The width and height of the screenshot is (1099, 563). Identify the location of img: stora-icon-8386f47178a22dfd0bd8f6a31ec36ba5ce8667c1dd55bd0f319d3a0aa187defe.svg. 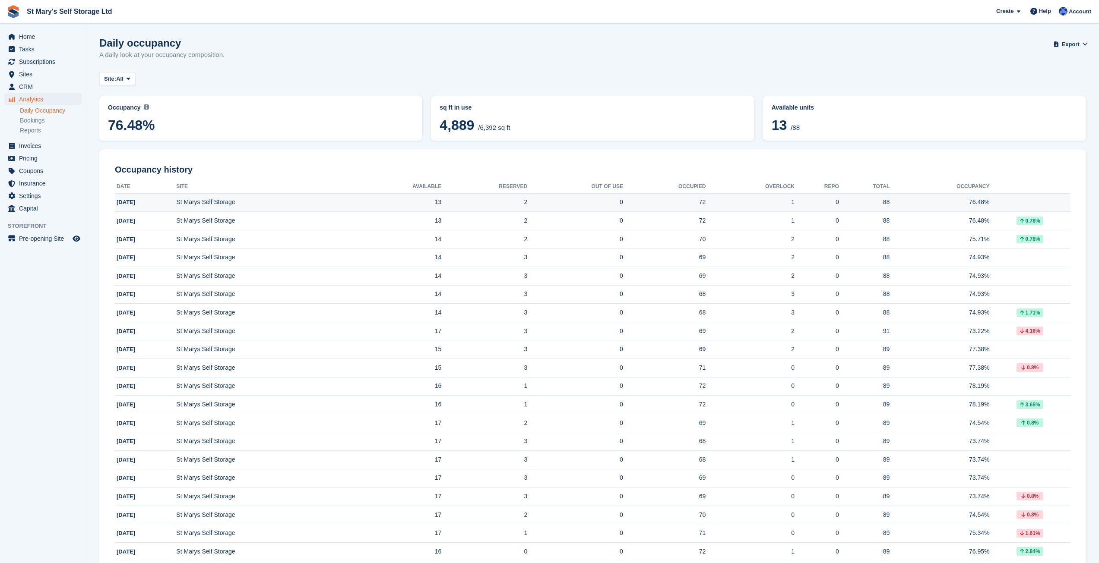
(13, 12).